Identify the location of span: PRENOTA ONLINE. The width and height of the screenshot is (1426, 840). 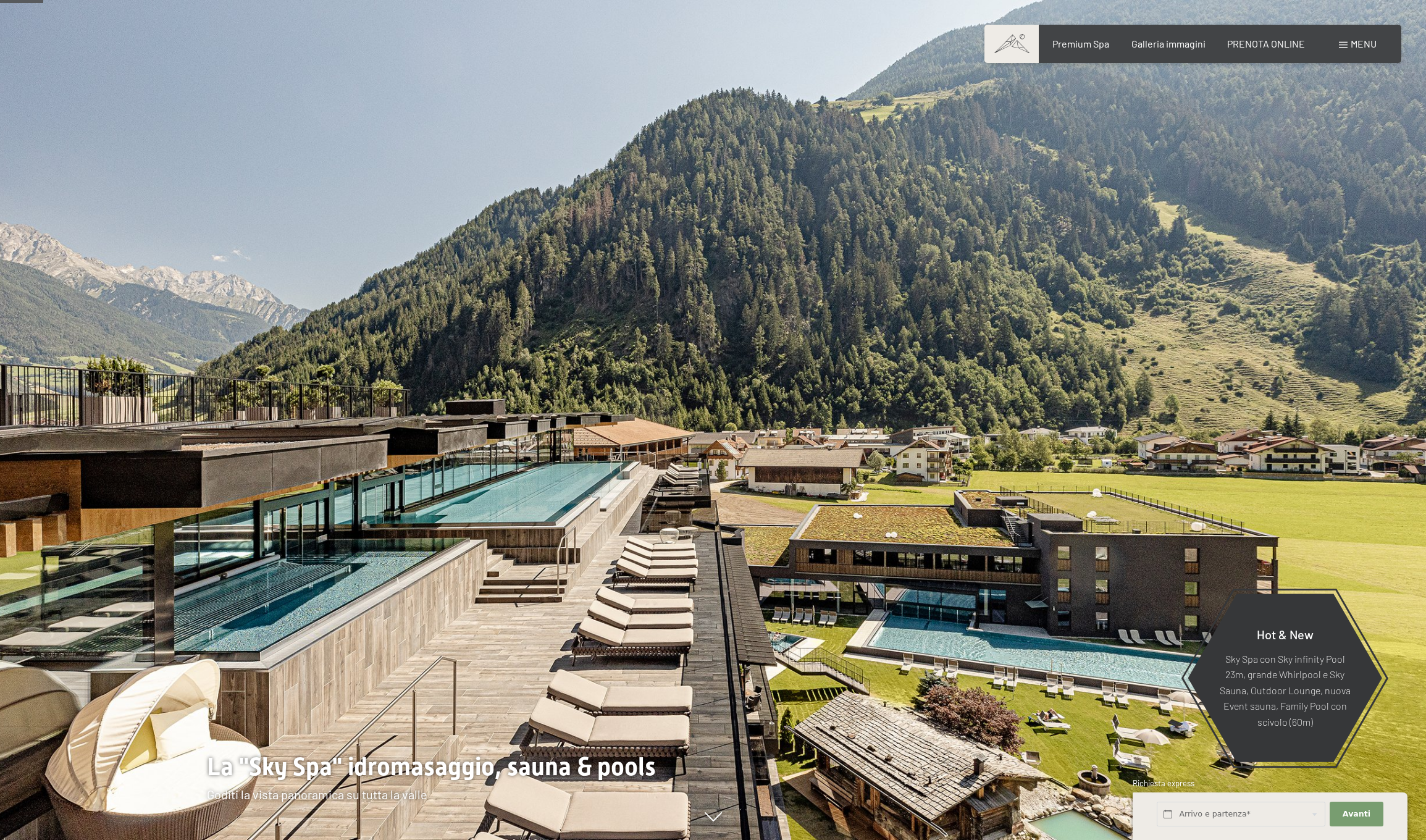
(1266, 43).